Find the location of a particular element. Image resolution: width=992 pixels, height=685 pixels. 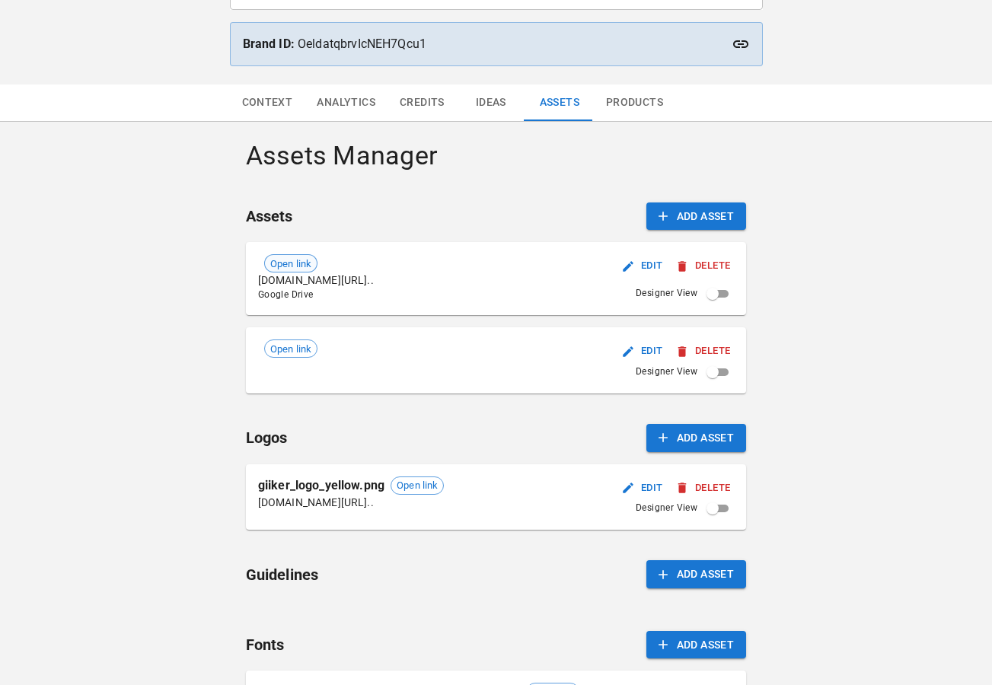

p: OeldatqbrvIcNEH7Qcu1 is located at coordinates (496, 44).